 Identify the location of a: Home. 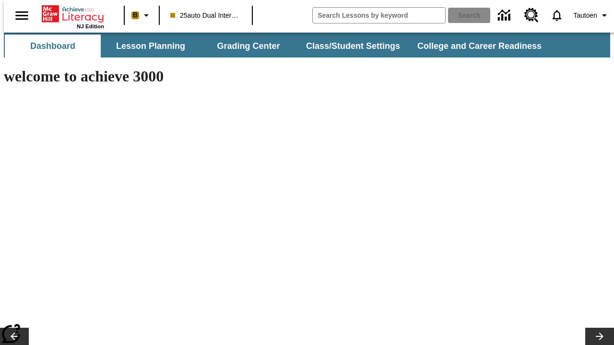
(73, 14).